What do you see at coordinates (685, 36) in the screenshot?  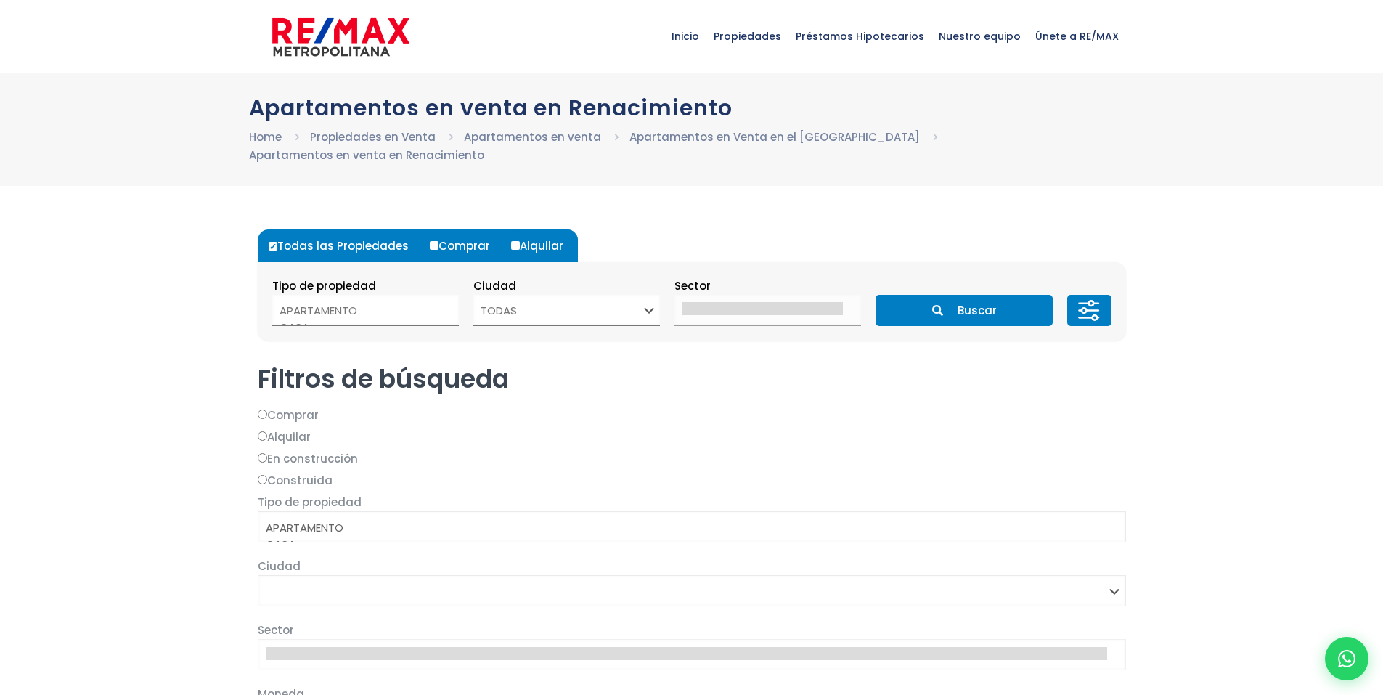 I see `span: Inicio` at bounding box center [685, 36].